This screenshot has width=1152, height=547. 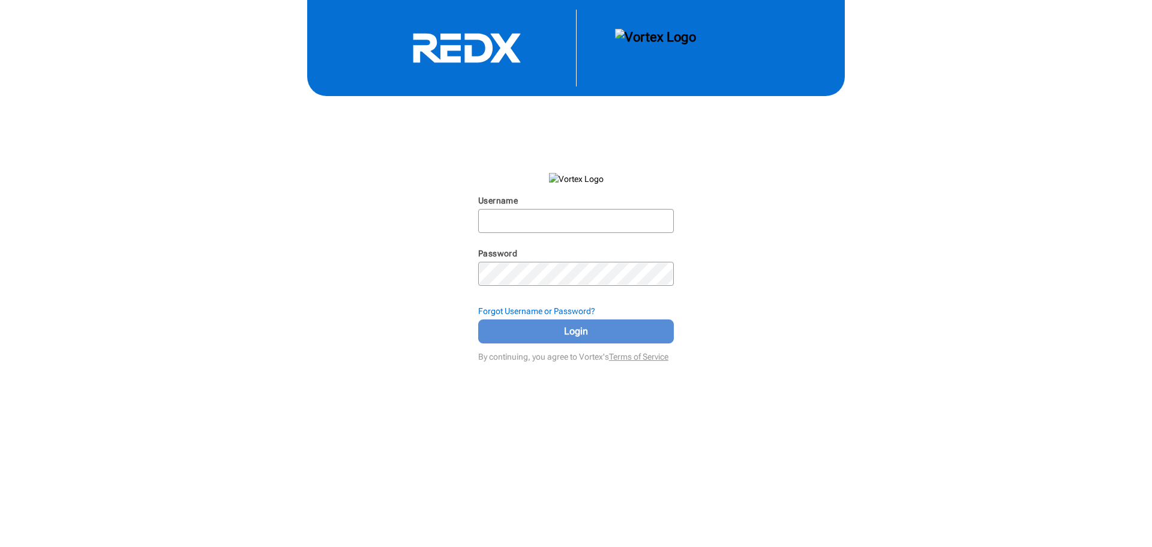 What do you see at coordinates (638, 356) in the screenshot?
I see `a: Terms of Service` at bounding box center [638, 356].